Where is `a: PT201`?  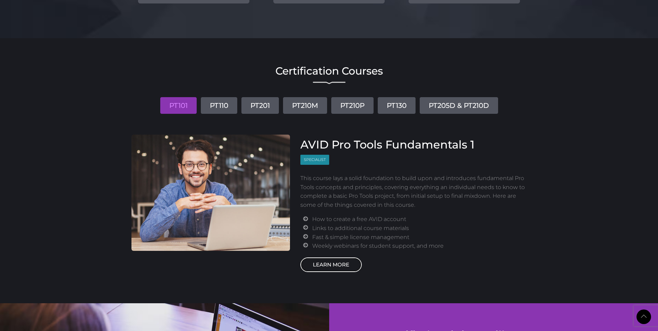 a: PT201 is located at coordinates (260, 105).